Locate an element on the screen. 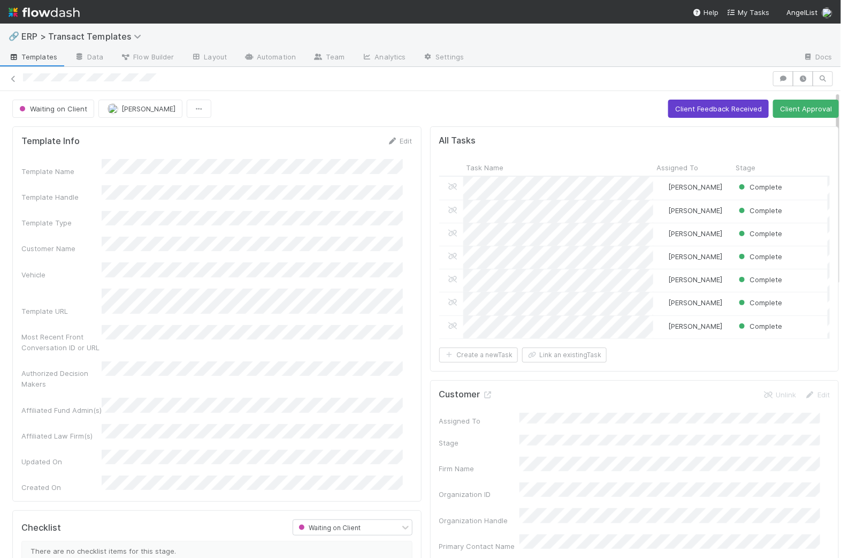  a: Layout is located at coordinates (209, 58).